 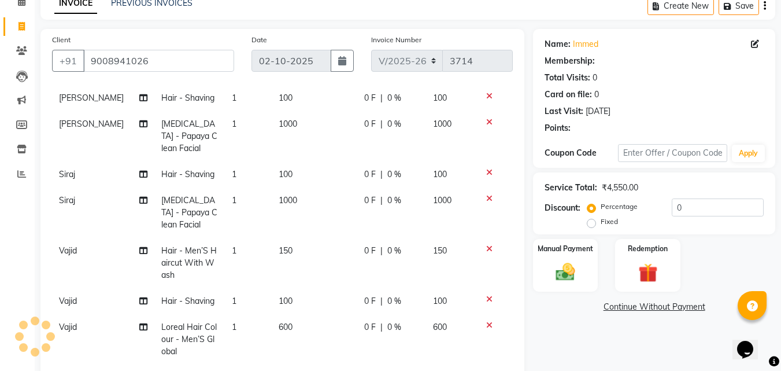 What do you see at coordinates (564, 111) in the screenshot?
I see `div: Last Visit:` at bounding box center [564, 111].